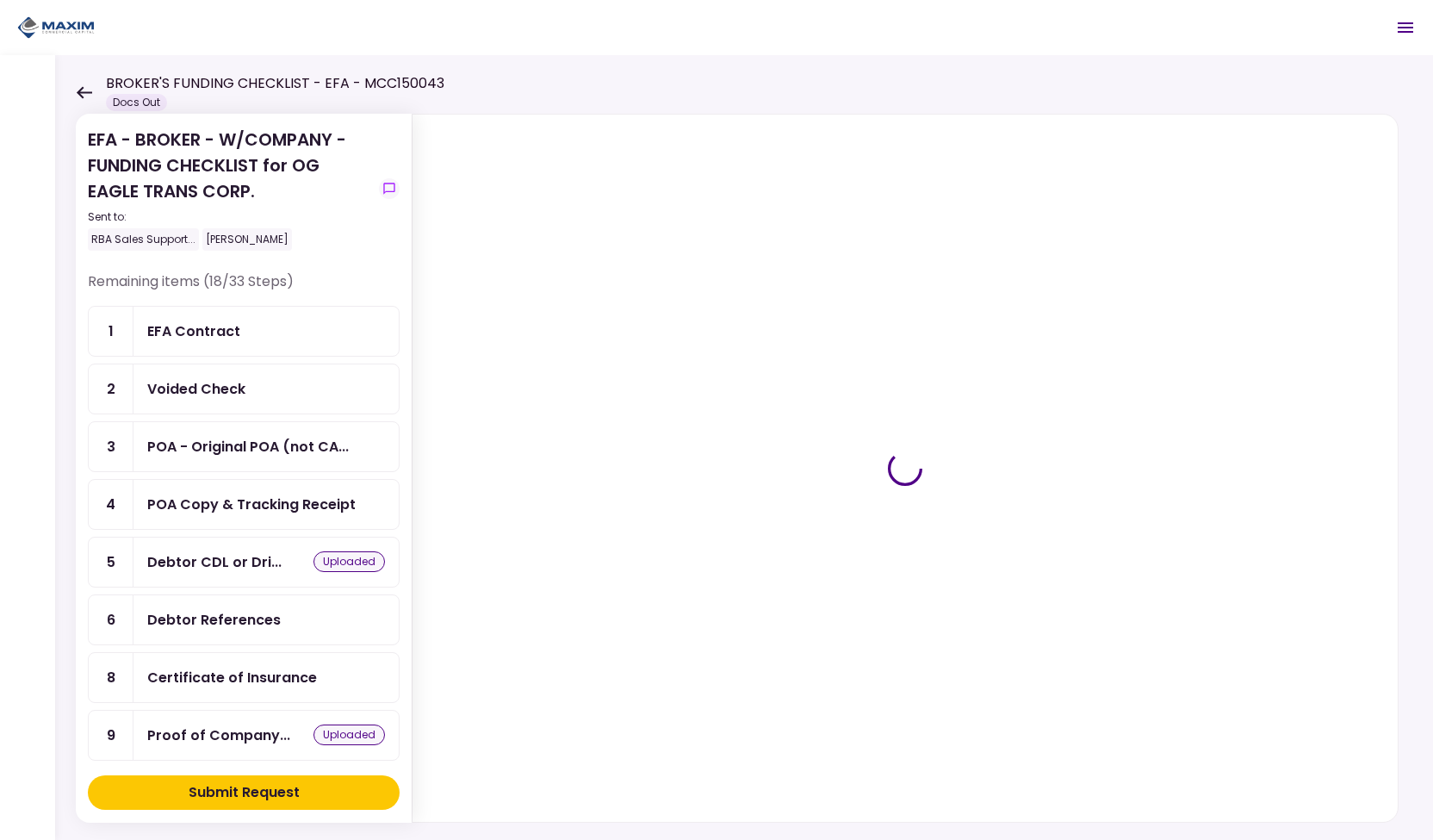  I want to click on div: Submit Request, so click(243, 793).